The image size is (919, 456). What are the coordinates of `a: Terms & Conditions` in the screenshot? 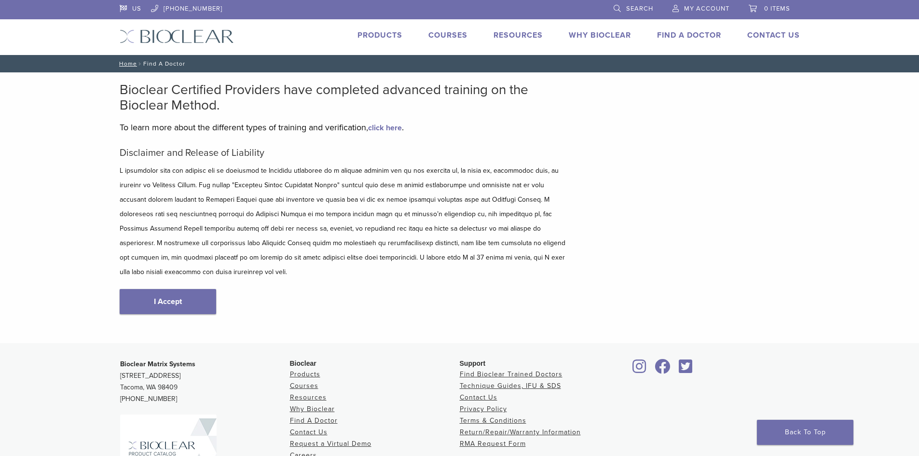 It's located at (493, 420).